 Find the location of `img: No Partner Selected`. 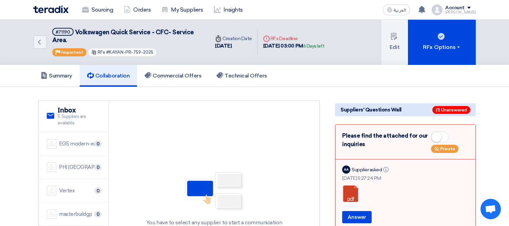

img: No Partner Selected is located at coordinates (214, 191).